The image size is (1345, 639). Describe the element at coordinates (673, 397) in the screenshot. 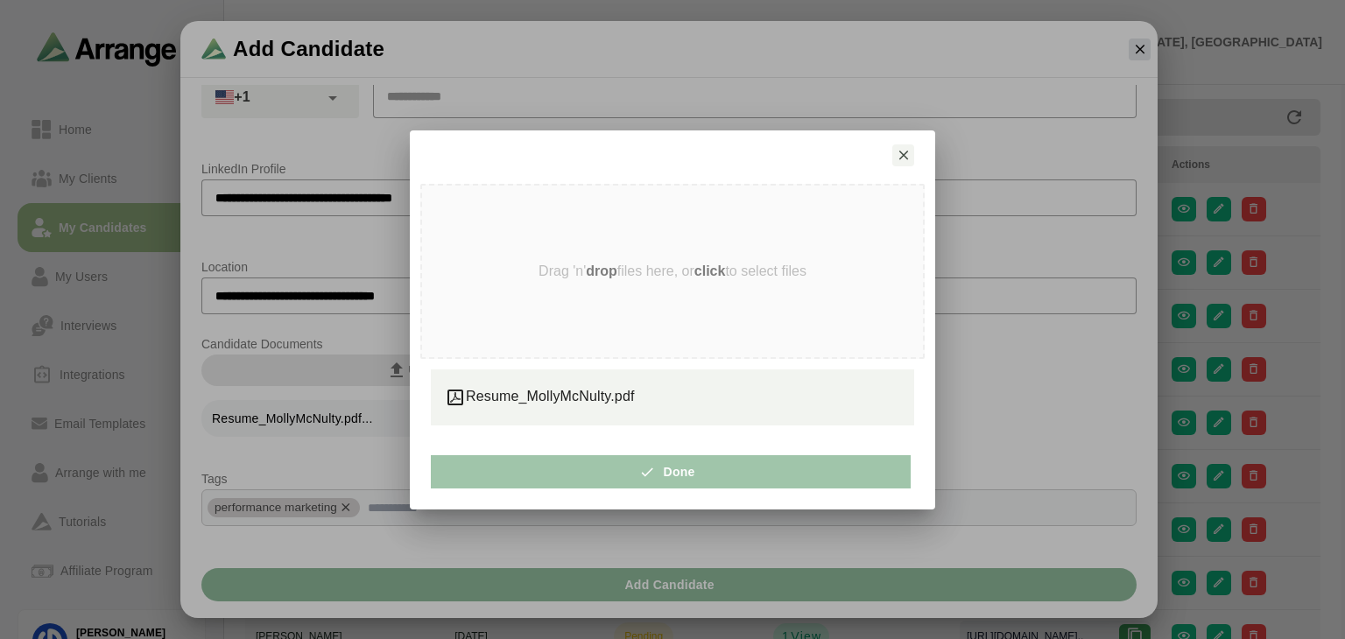

I see `div: Resume_MollyMcNulty.pdf` at that location.